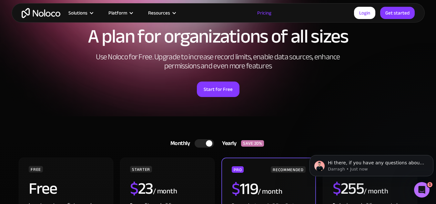 The image size is (436, 204). Describe the element at coordinates (70, 28) in the screenshot. I see `p: Message from Darragh, sent Just now` at that location.